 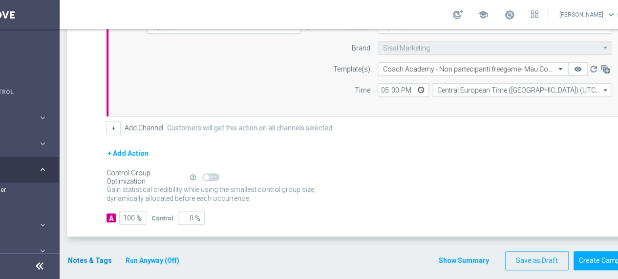 I want to click on button: + Add Action, so click(x=128, y=153).